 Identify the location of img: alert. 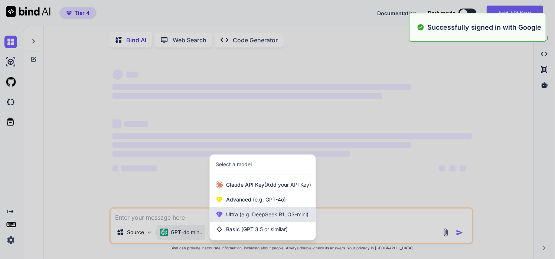
(420, 27).